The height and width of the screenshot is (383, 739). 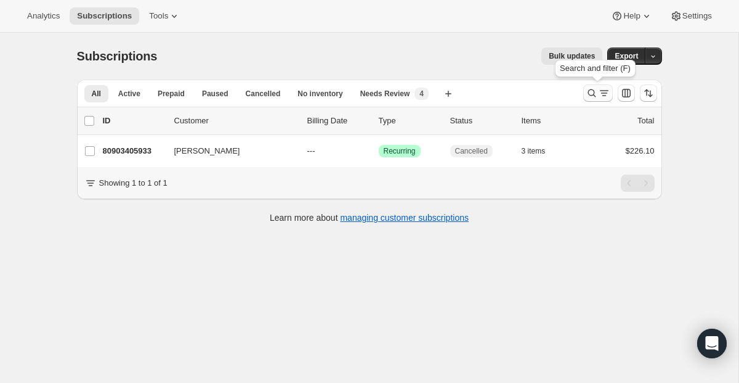 I want to click on span: 4, so click(x=421, y=94).